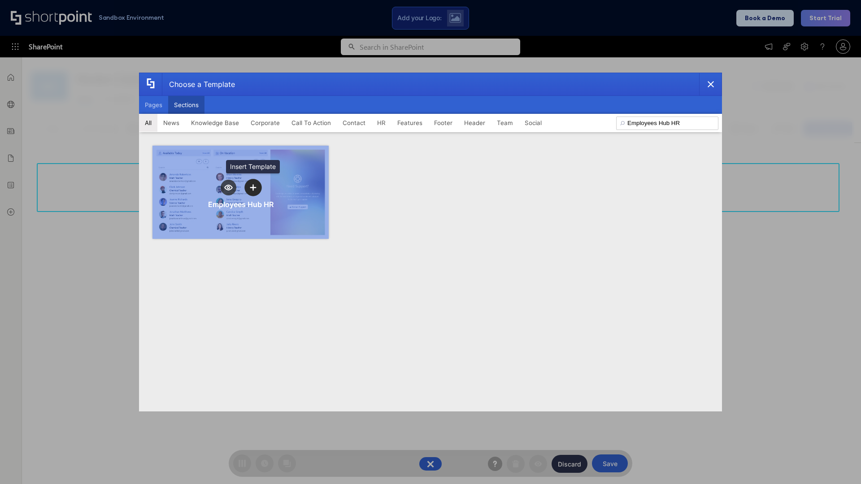 The width and height of the screenshot is (861, 484). What do you see at coordinates (410, 123) in the screenshot?
I see `button: Features` at bounding box center [410, 123].